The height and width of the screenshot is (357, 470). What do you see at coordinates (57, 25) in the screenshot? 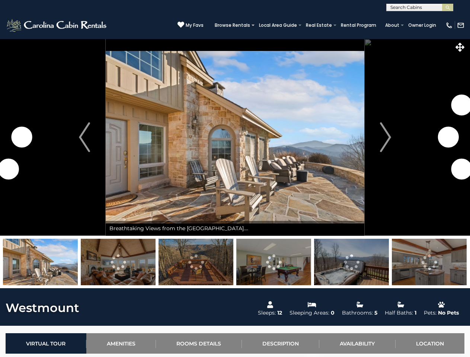
I see `img: White-1-2.png` at bounding box center [57, 25].